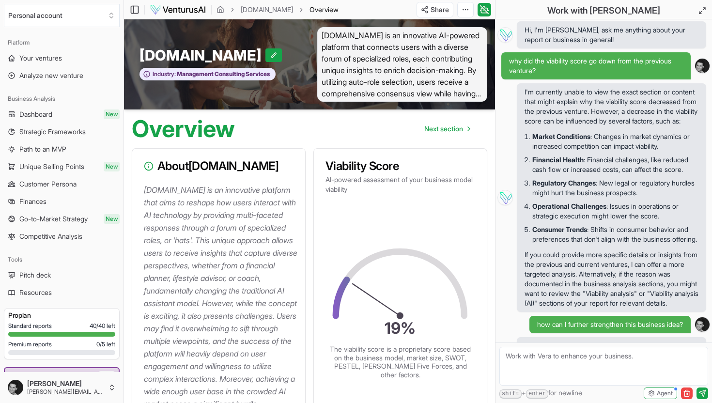 The image size is (712, 403). I want to click on kbd: shift, so click(511, 394).